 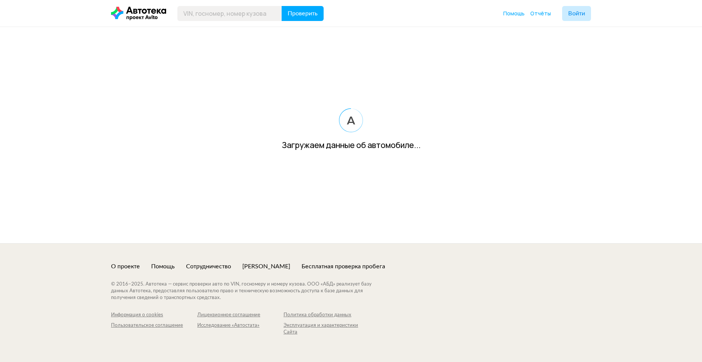 What do you see at coordinates (577, 14) in the screenshot?
I see `button: Войти` at bounding box center [577, 14].